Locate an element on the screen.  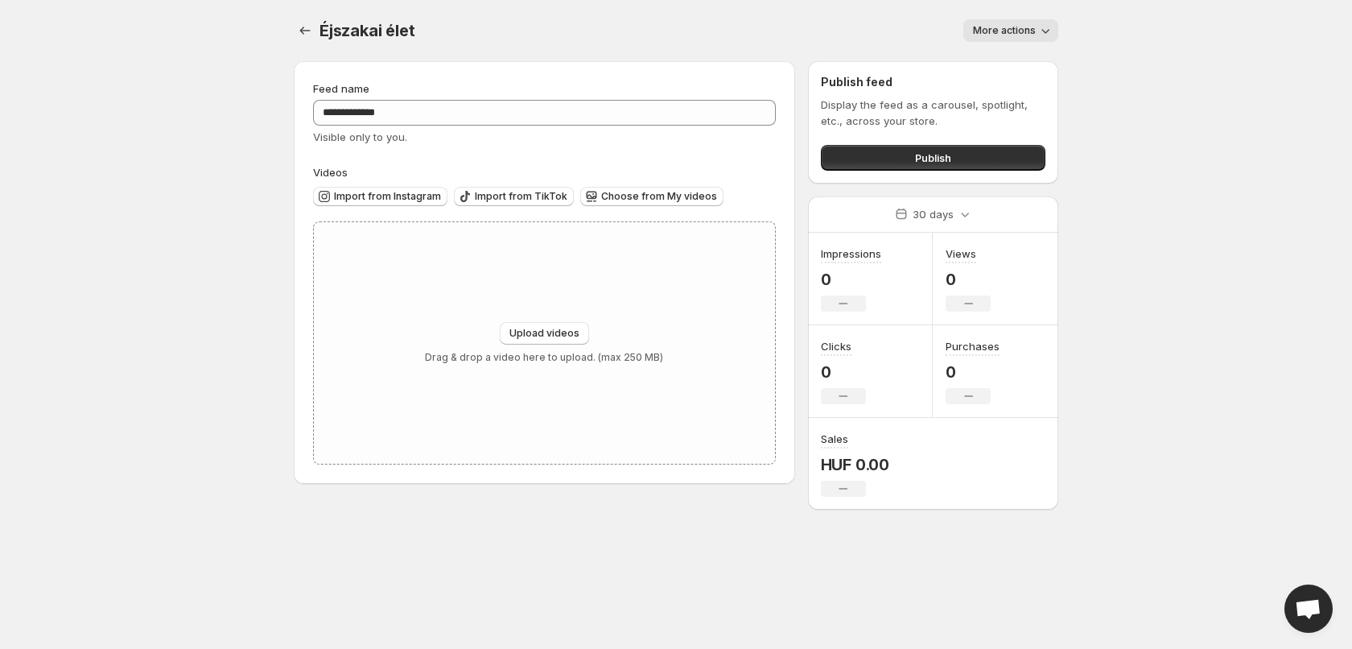
span: Import from TikTok is located at coordinates (521, 196).